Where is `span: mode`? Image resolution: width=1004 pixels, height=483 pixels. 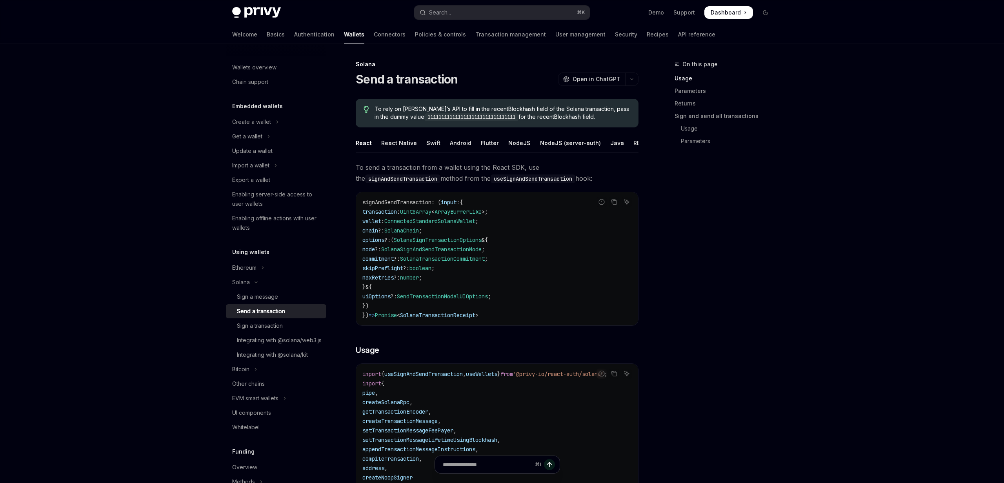 span: mode is located at coordinates (369, 249).